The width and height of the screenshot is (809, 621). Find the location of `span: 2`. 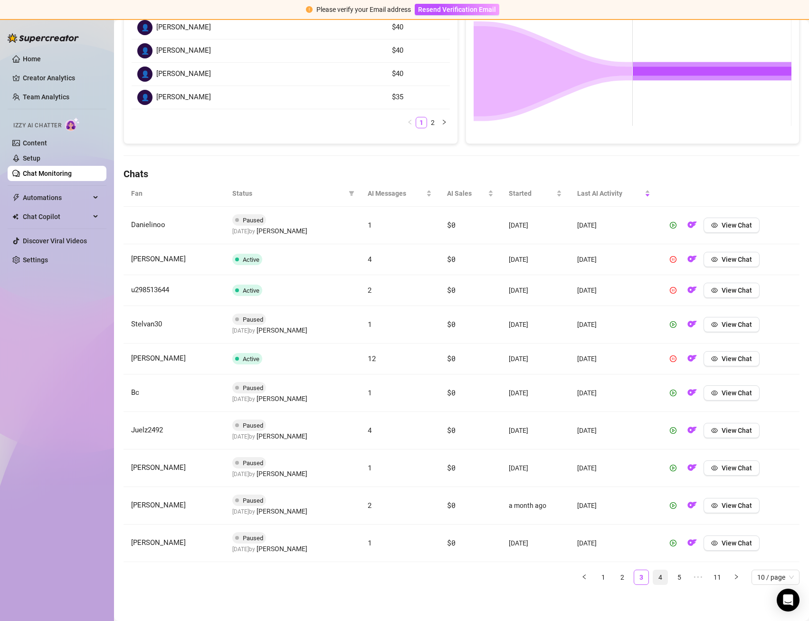

span: 2 is located at coordinates (370, 290).